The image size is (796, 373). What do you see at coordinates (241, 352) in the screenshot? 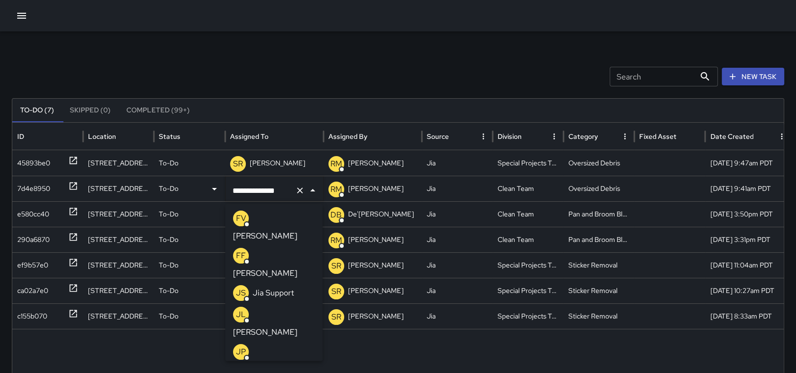
I see `p: JP` at bounding box center [241, 352].